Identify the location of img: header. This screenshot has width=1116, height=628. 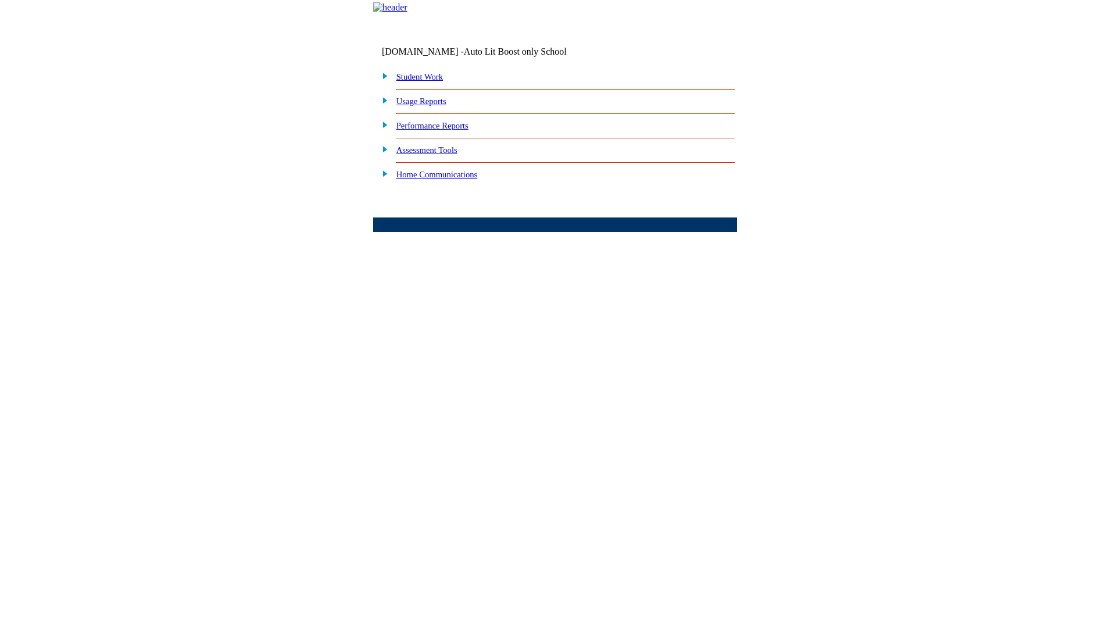
(390, 8).